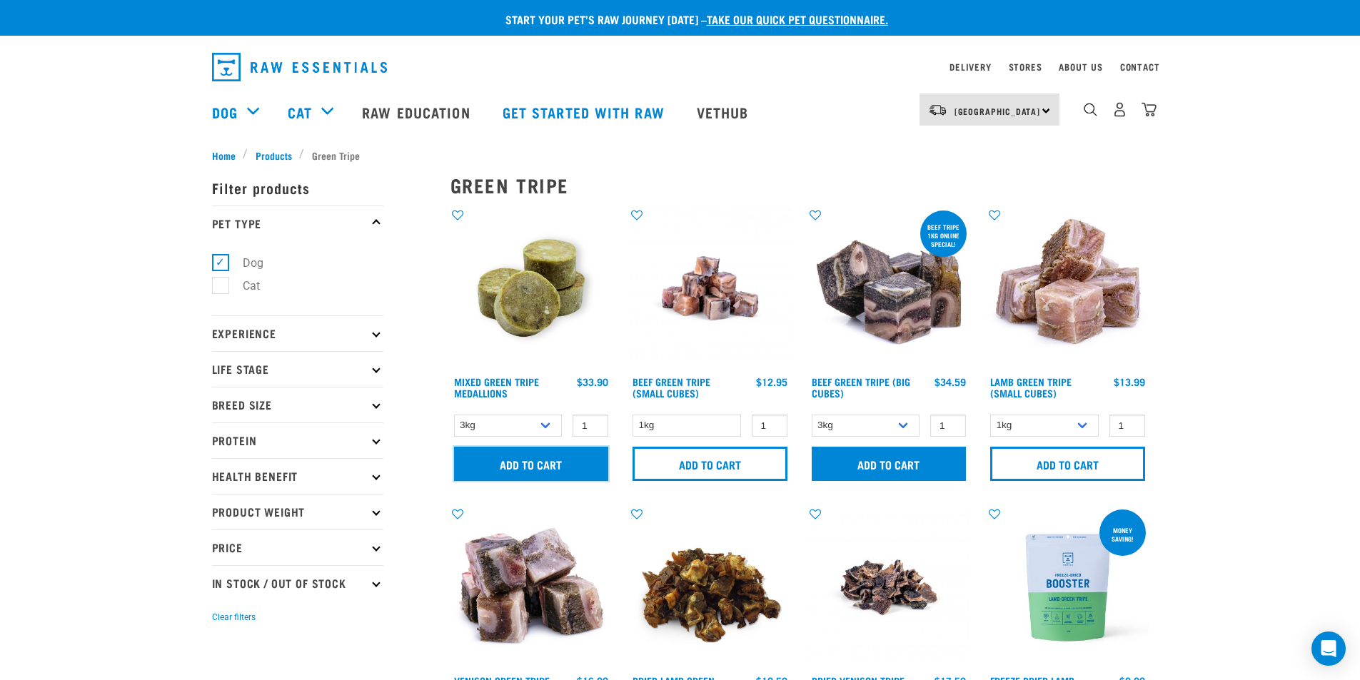 This screenshot has width=1360, height=680. Describe the element at coordinates (1090, 109) in the screenshot. I see `img: home-icon-1@2x.png` at that location.